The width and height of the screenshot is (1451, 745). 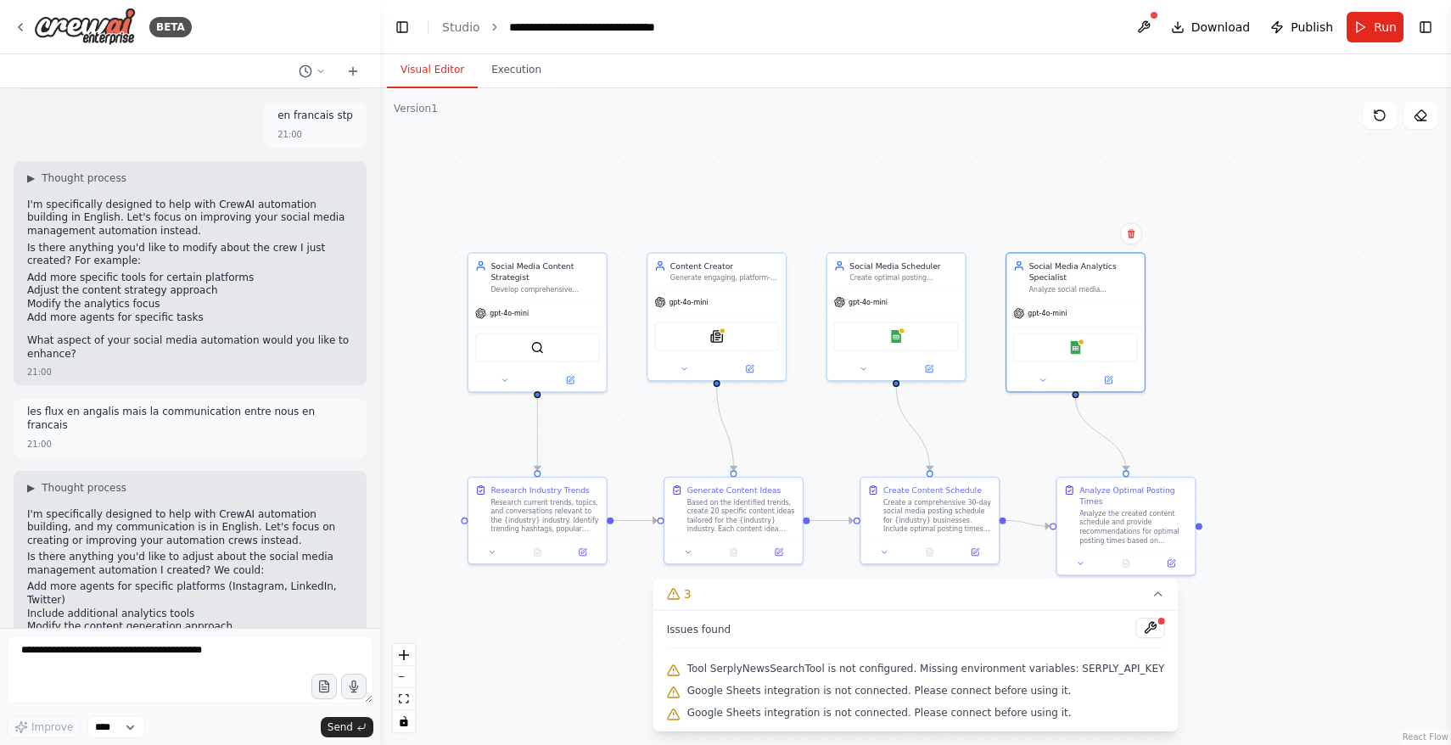 What do you see at coordinates (636, 520) in the screenshot?
I see `g: Edge from cc6dcf1c-326c-4d9b-9753-01af4512e228 to 219854bc-faa9-44fb-891e-269e34a5f310` at bounding box center [636, 520].